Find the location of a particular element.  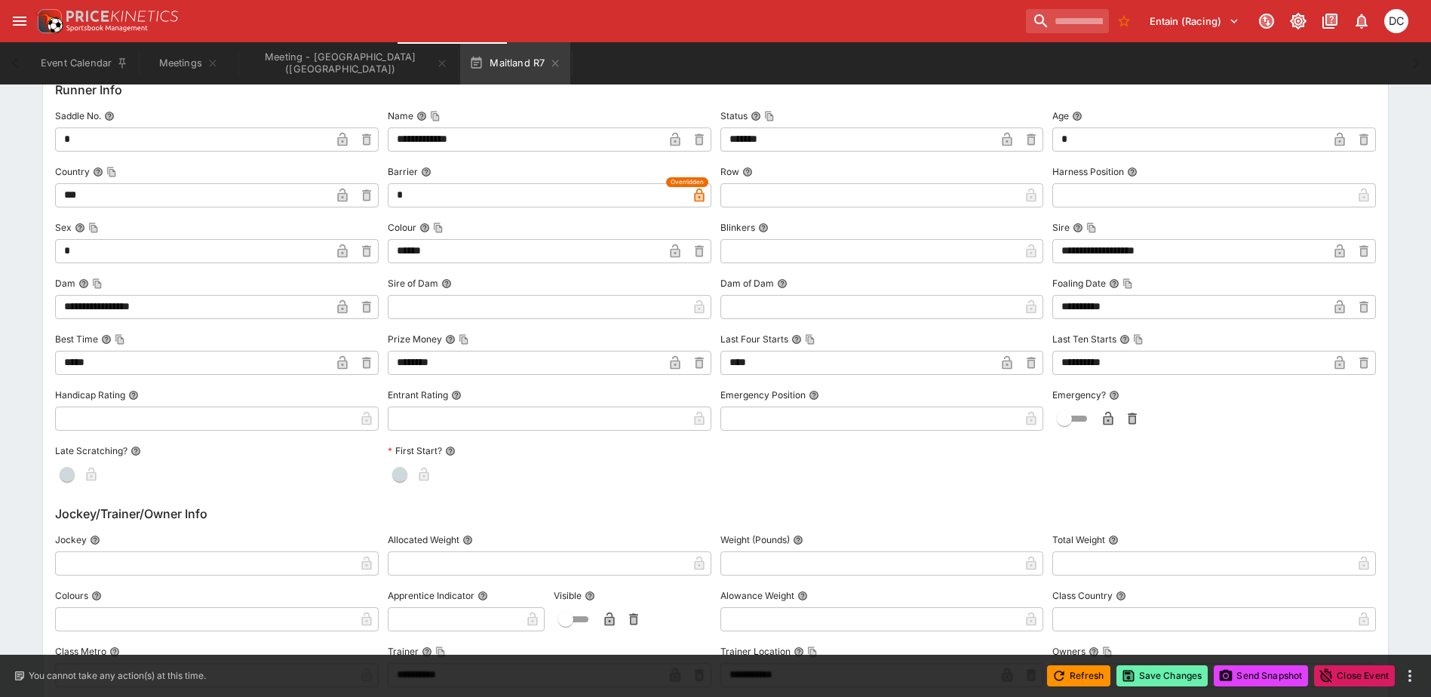

button: Alowance Weight is located at coordinates (802, 596).